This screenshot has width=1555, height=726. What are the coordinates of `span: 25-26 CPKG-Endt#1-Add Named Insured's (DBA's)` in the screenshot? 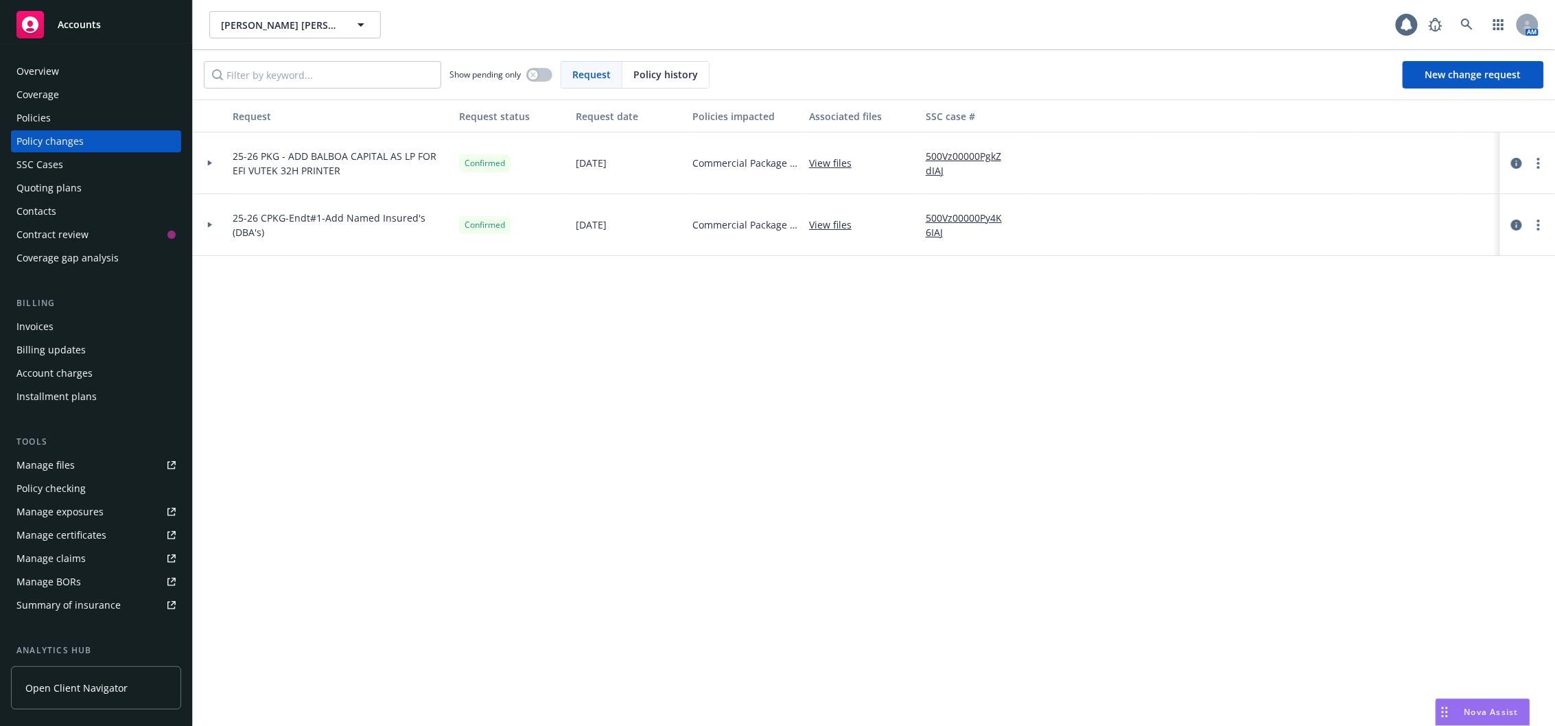 It's located at (340, 225).